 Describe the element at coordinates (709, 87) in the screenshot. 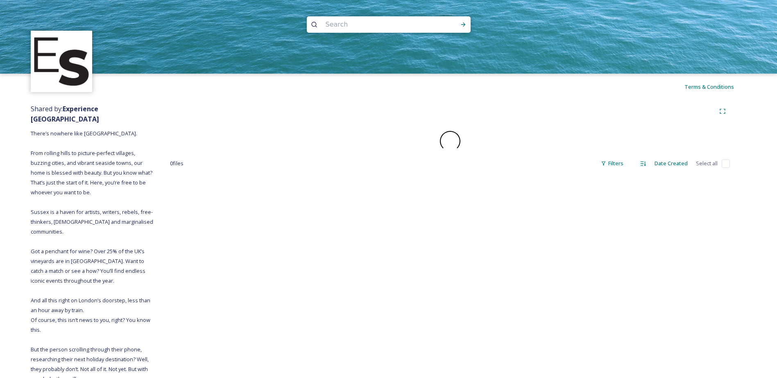

I see `span: Terms & Conditions` at that location.